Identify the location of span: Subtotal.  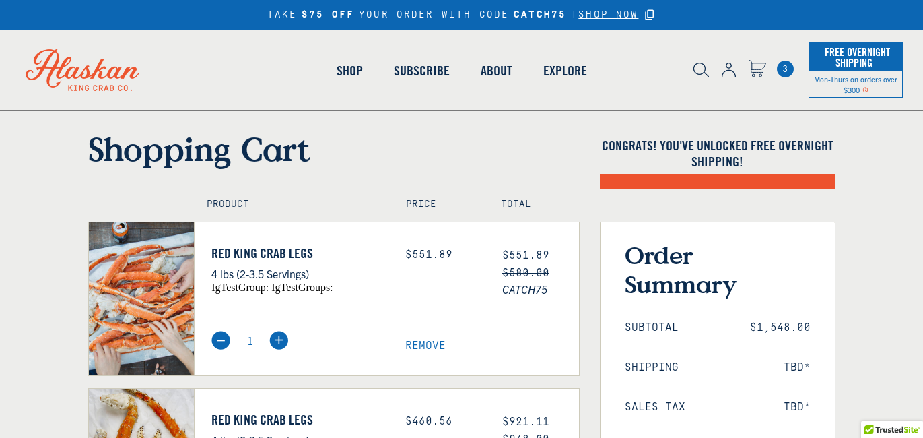
(652, 327).